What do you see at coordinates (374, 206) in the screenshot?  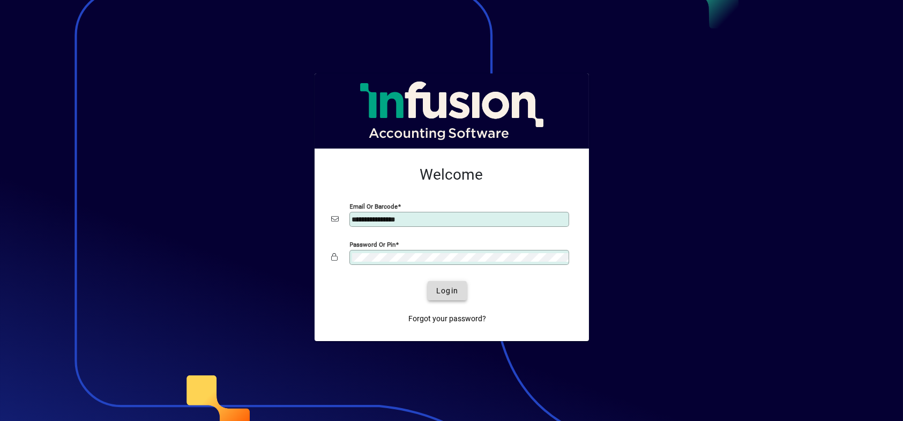 I see `mat-label: Email or Barcode` at bounding box center [374, 206].